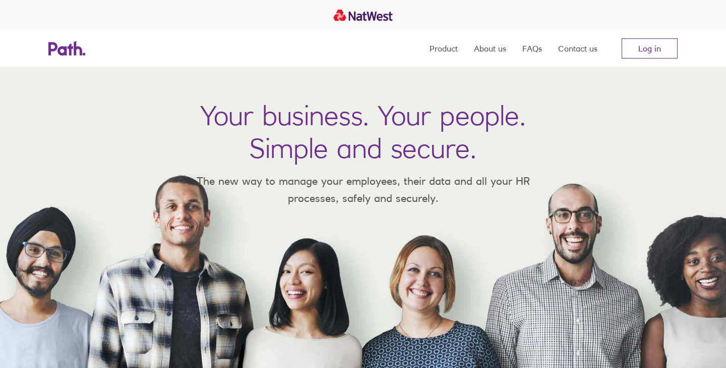  I want to click on h1: Your business. Your people. Simple and secure., so click(363, 132).